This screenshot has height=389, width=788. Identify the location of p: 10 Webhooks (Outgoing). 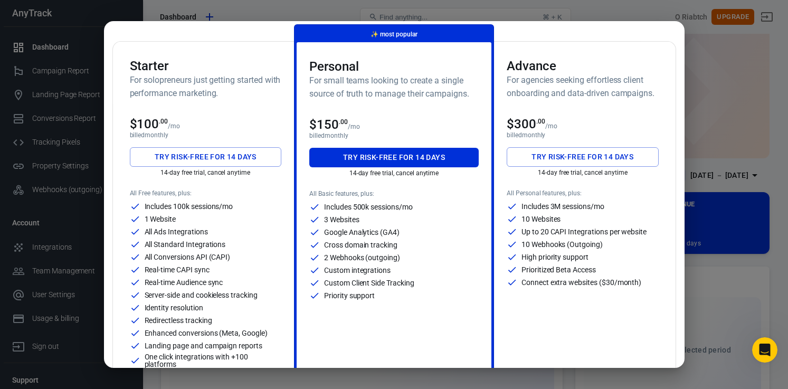
(562, 244).